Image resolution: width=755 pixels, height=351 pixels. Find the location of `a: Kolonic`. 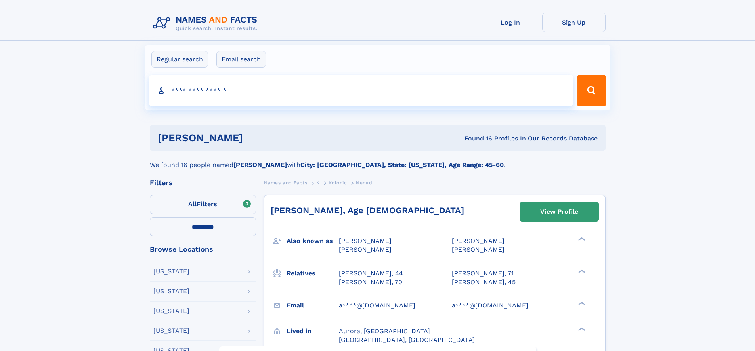

a: Kolonic is located at coordinates (337, 183).